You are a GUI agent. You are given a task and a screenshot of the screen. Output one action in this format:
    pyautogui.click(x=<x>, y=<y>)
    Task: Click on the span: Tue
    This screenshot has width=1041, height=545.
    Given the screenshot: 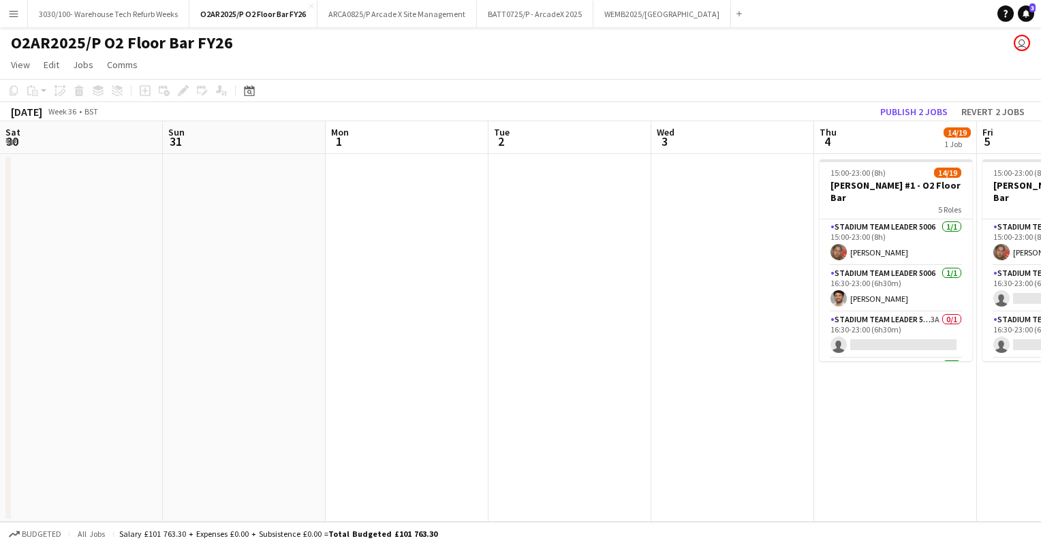 What is the action you would take?
    pyautogui.click(x=502, y=132)
    